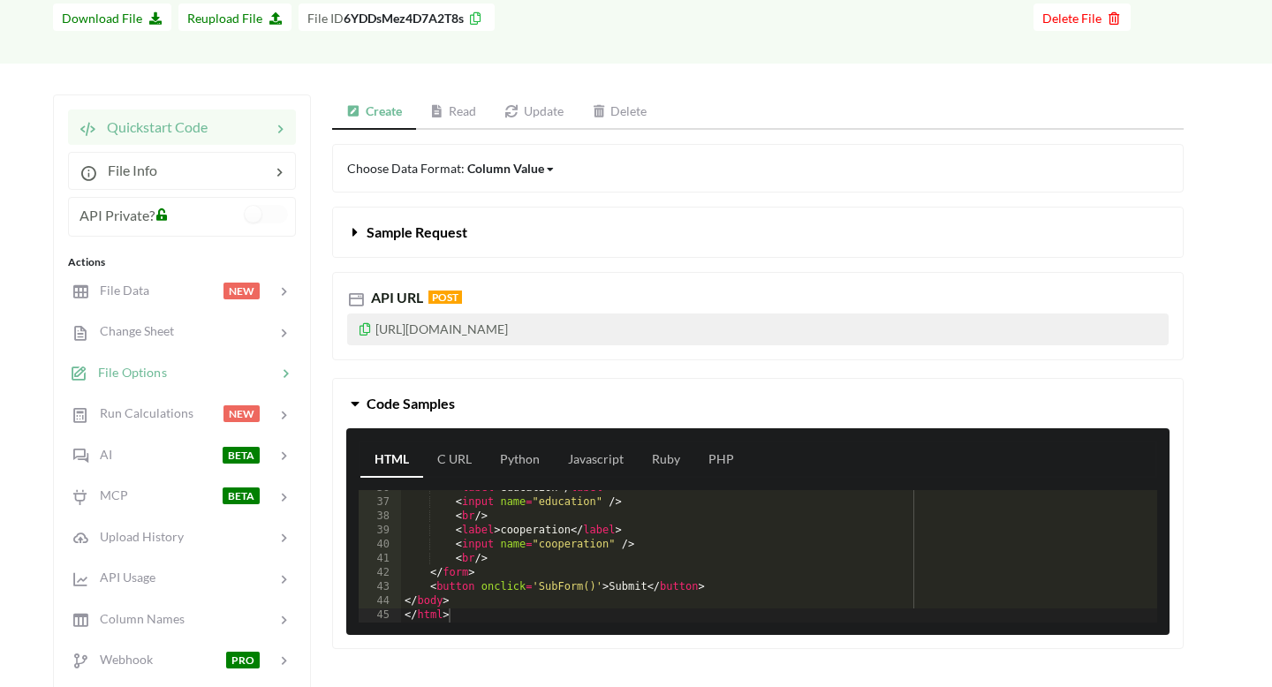  Describe the element at coordinates (137, 618) in the screenshot. I see `span: Column Names` at that location.